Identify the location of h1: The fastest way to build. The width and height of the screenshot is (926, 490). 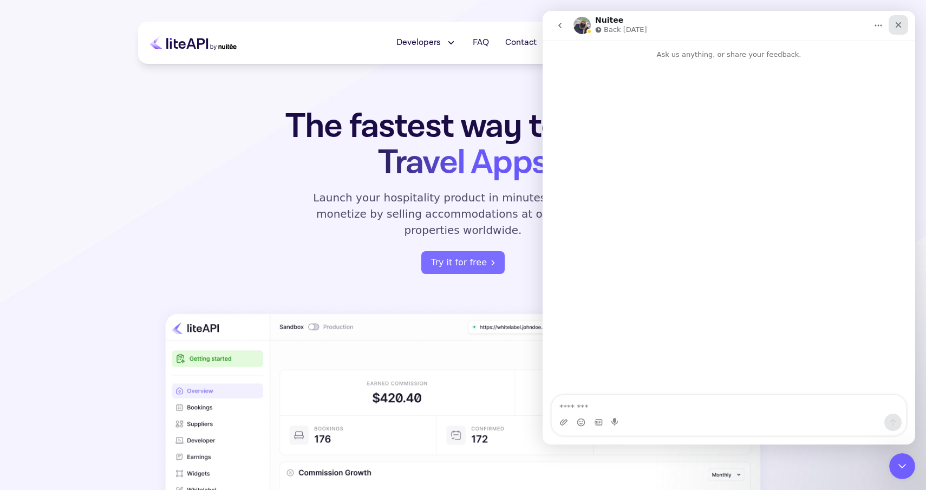
(463, 145).